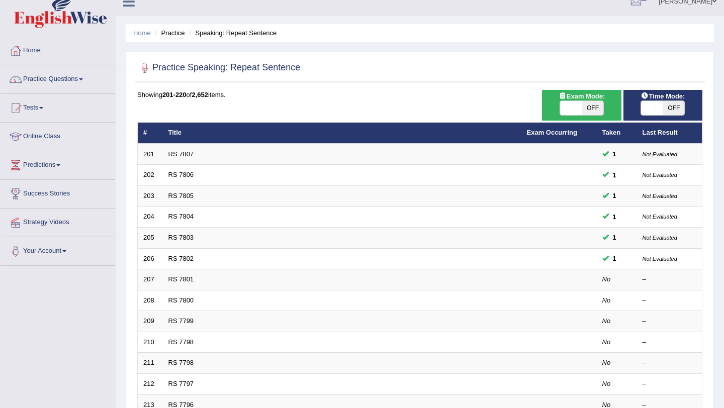  Describe the element at coordinates (181, 300) in the screenshot. I see `a: RS 7800` at that location.